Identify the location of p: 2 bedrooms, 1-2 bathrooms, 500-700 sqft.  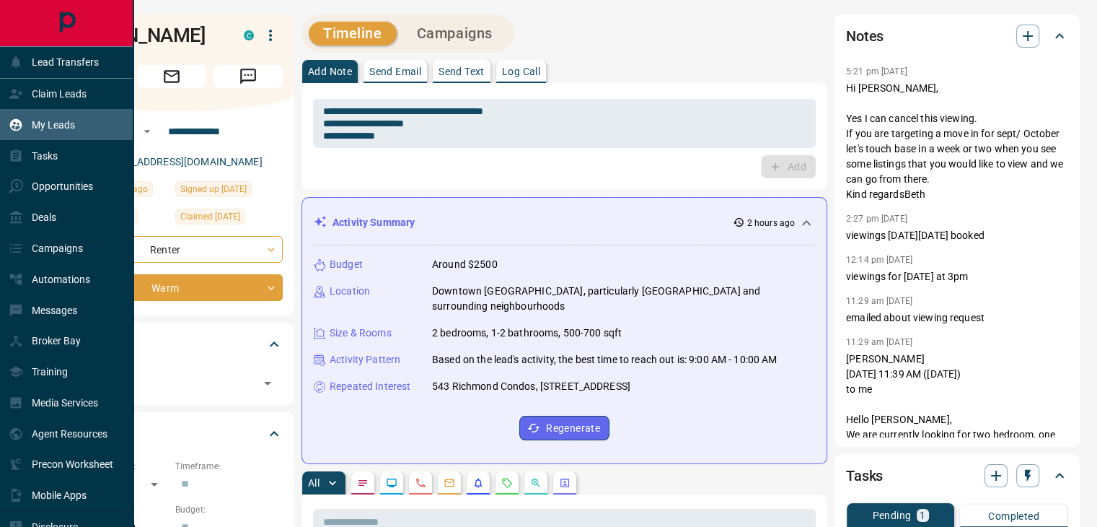
(527, 333).